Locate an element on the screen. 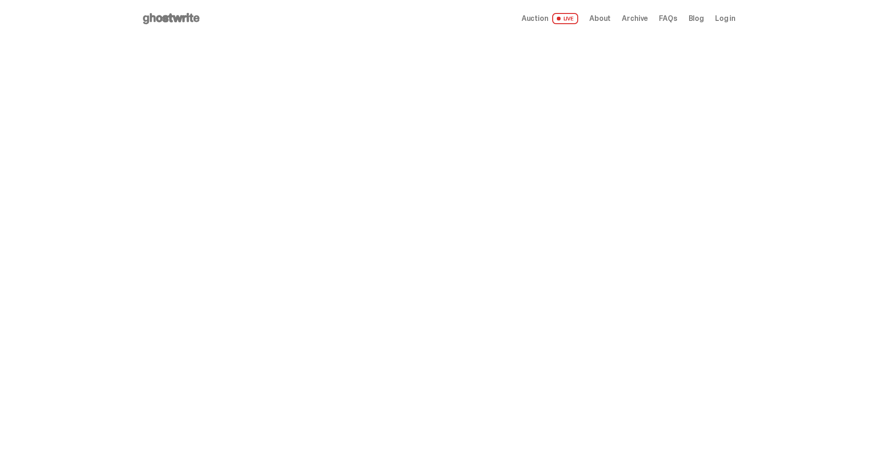 This screenshot has width=884, height=474. span: LIVE is located at coordinates (565, 19).